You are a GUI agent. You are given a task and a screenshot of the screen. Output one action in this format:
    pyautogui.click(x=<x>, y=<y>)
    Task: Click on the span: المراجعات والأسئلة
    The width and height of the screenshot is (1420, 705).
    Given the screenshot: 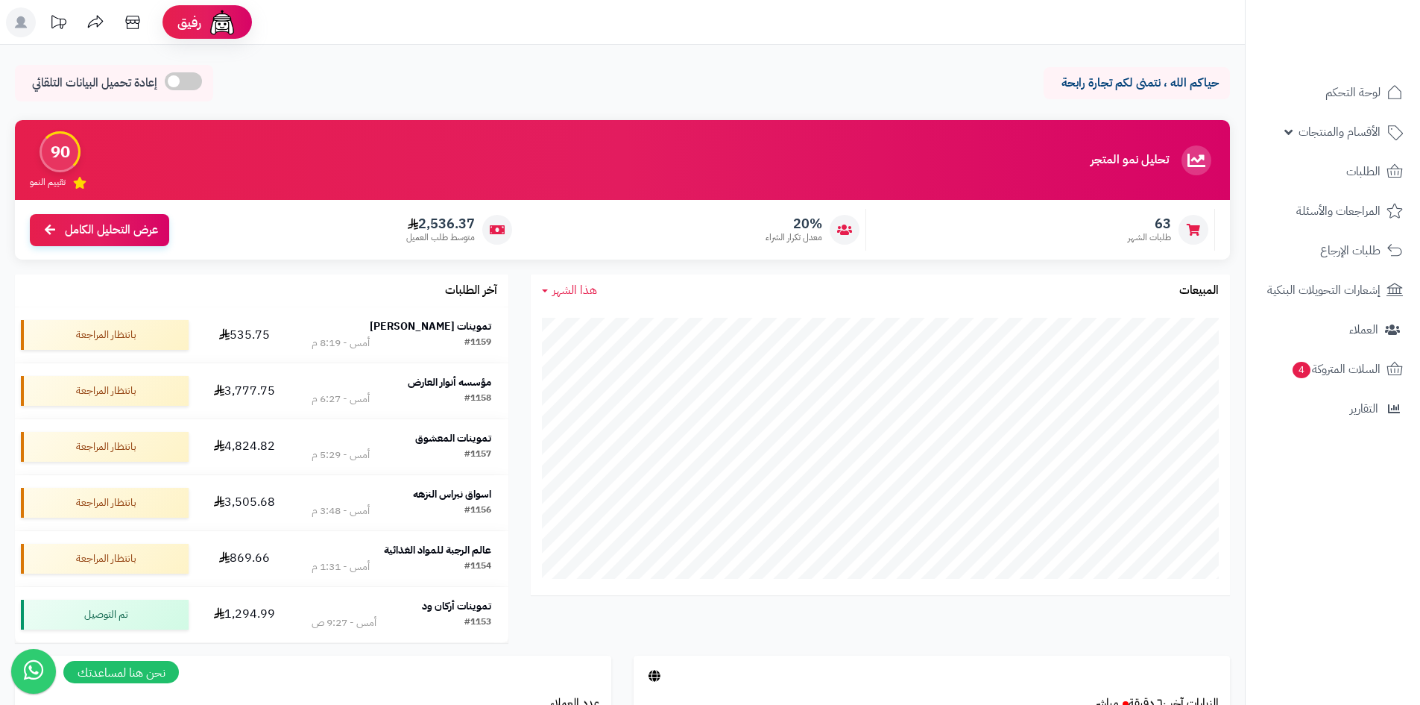 What is the action you would take?
    pyautogui.click(x=1338, y=211)
    